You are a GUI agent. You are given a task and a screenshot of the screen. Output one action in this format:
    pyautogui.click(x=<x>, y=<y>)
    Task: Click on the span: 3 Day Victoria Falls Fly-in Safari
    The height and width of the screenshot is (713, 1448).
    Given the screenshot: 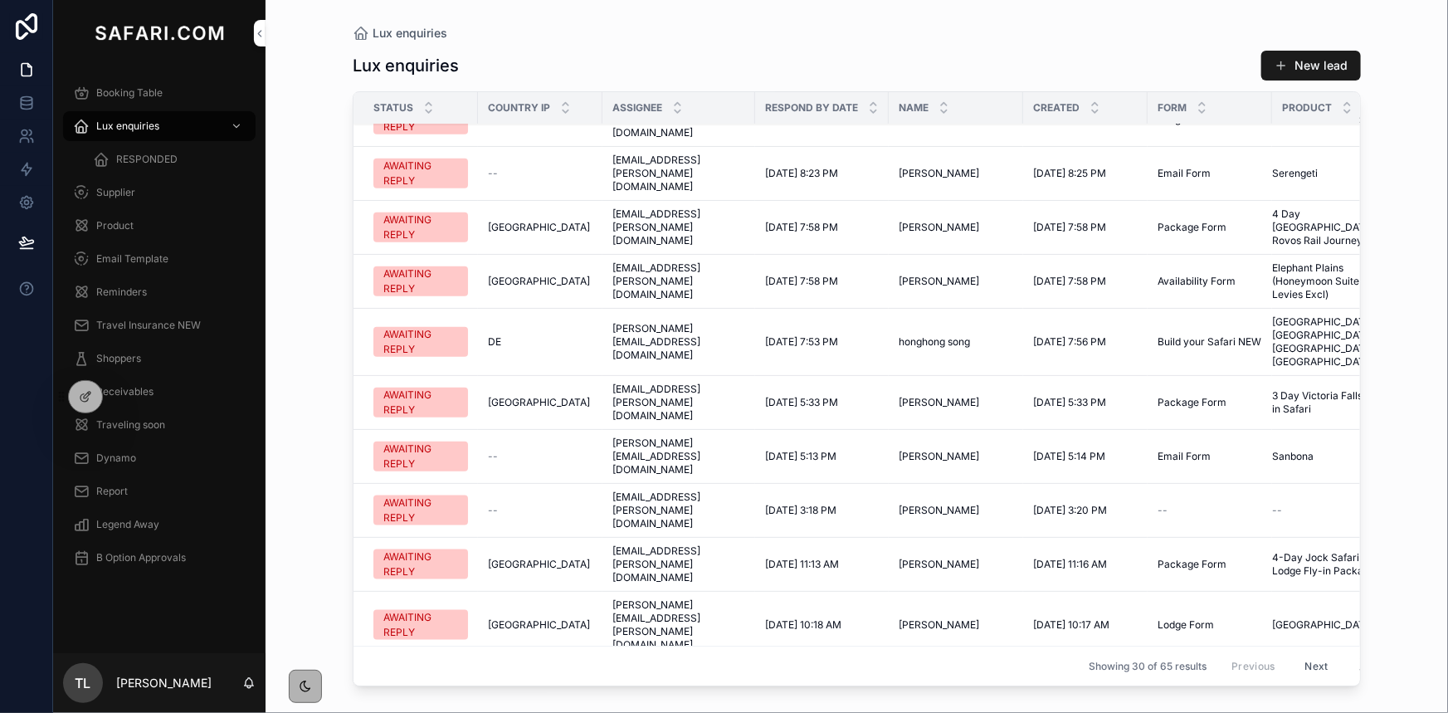 What is the action you would take?
    pyautogui.click(x=1331, y=402)
    